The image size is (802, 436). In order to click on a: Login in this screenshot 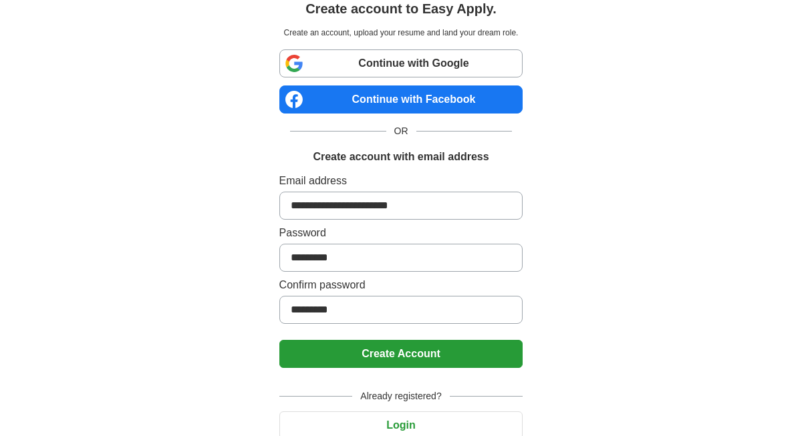, I will do `click(401, 425)`.